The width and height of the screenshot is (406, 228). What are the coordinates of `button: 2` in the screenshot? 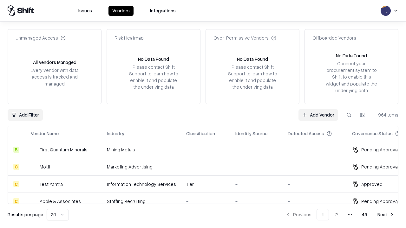 It's located at (336, 215).